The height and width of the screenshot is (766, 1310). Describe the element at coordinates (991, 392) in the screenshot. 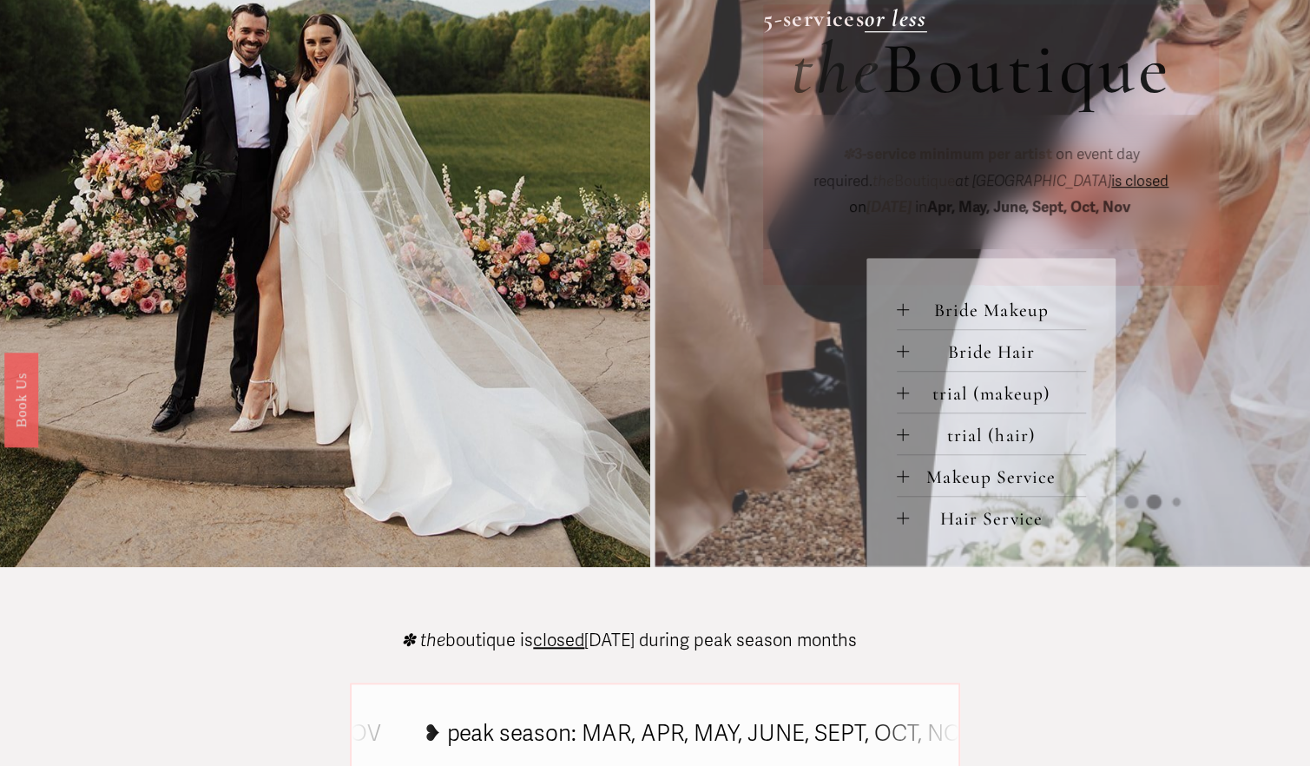

I see `button: trial (makeup)` at that location.